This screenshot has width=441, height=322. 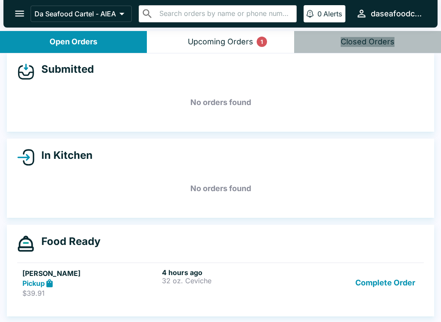 What do you see at coordinates (397, 14) in the screenshot?
I see `div: daseafoodcartel` at bounding box center [397, 14].